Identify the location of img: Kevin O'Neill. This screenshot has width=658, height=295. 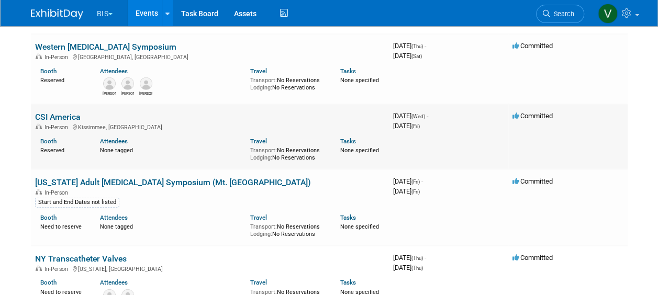
(146, 84).